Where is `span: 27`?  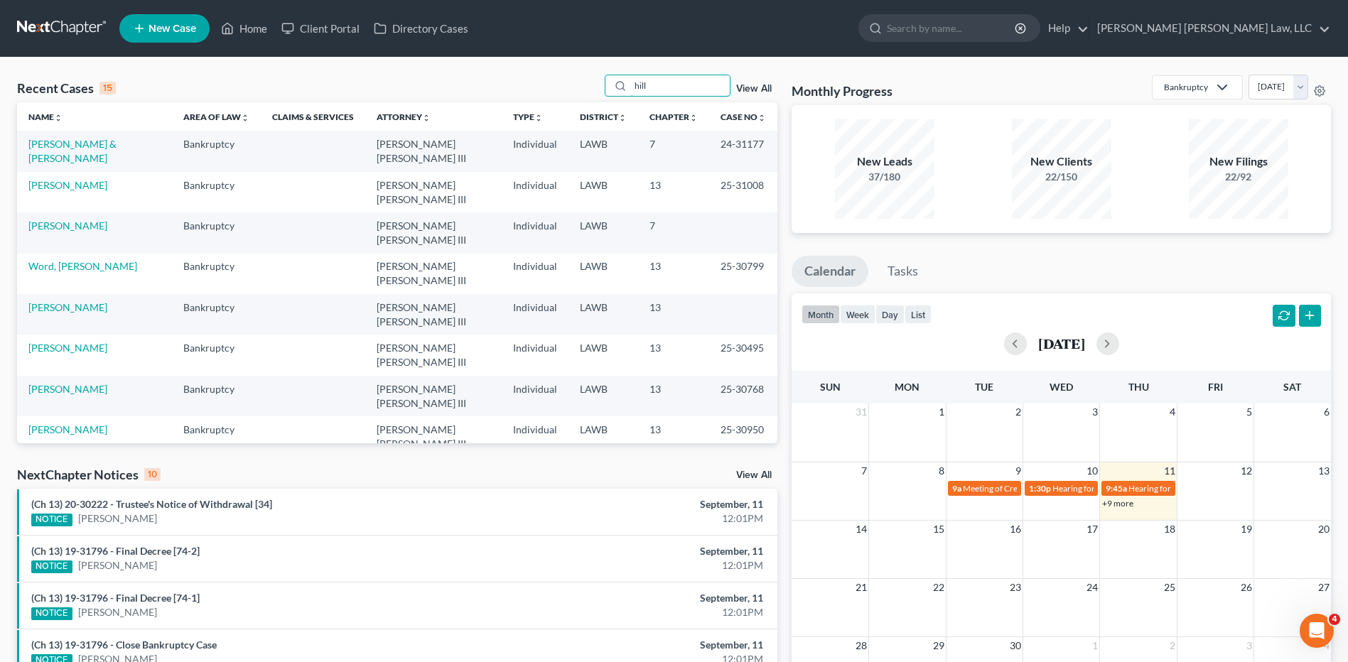 span: 27 is located at coordinates (1323, 588).